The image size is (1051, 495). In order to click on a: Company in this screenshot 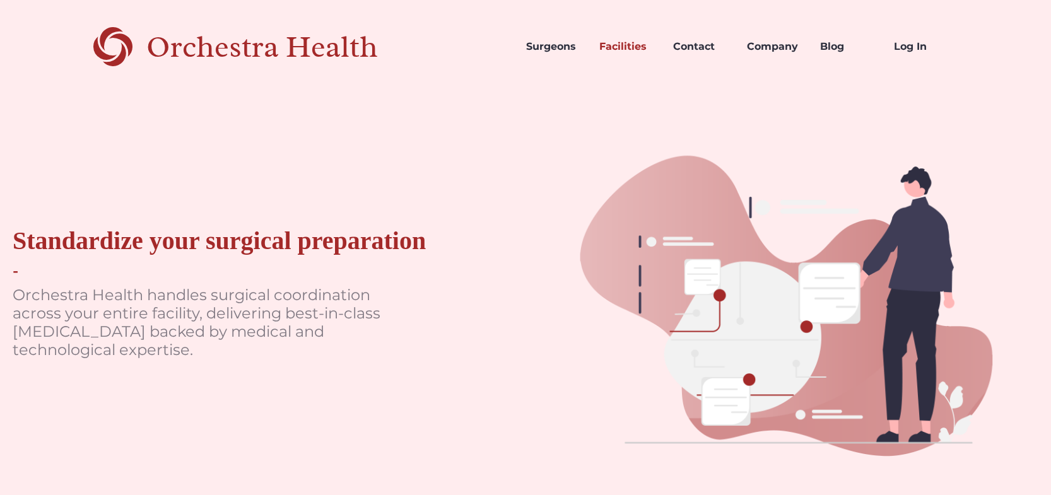, I will do `click(773, 47)`.